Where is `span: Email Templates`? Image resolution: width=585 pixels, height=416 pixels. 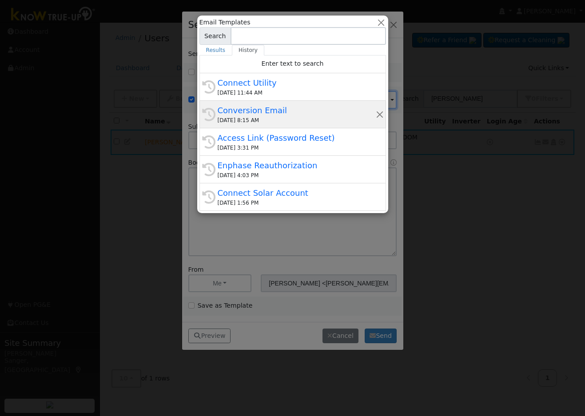 span: Email Templates is located at coordinates (225, 22).